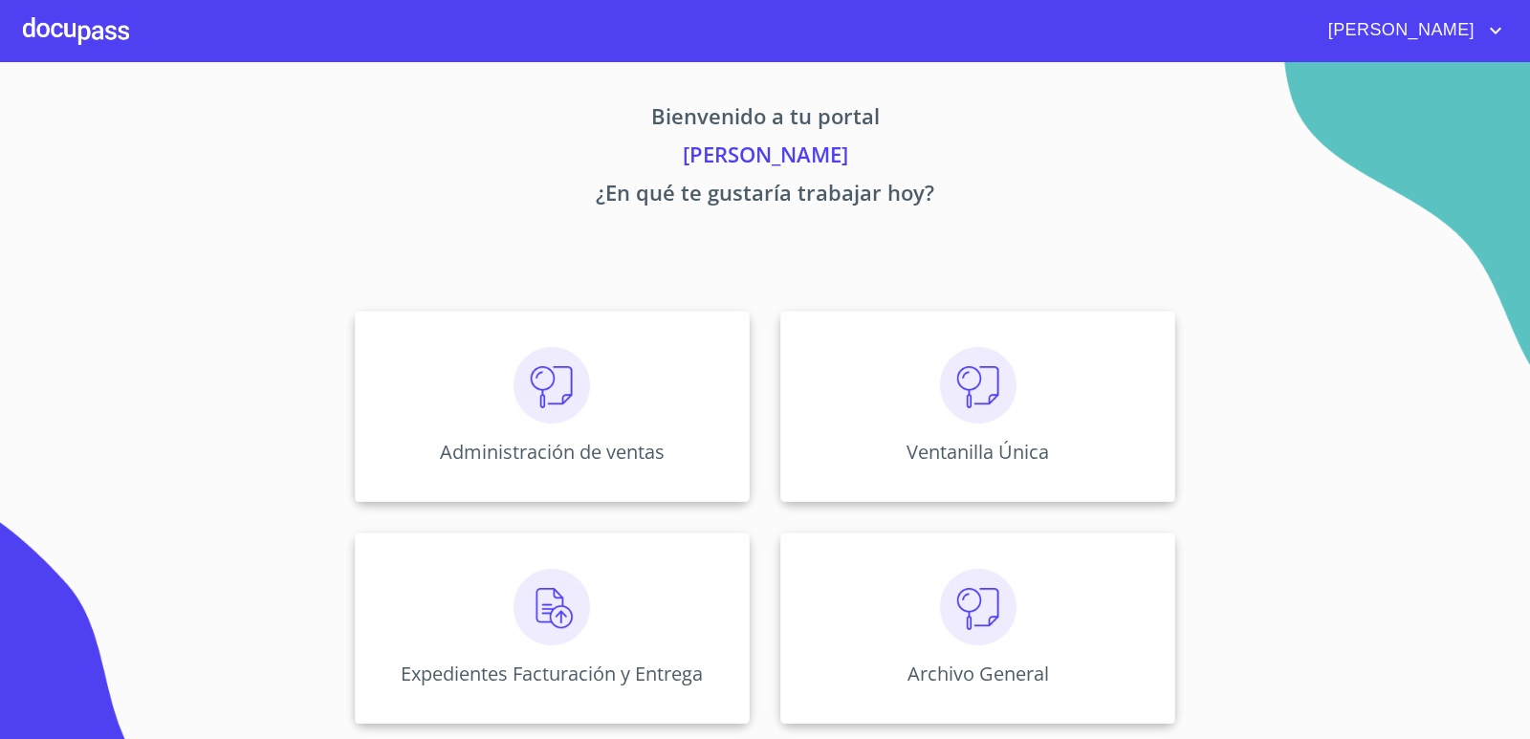  I want to click on p: Bienvenido a tu portal, so click(765, 120).